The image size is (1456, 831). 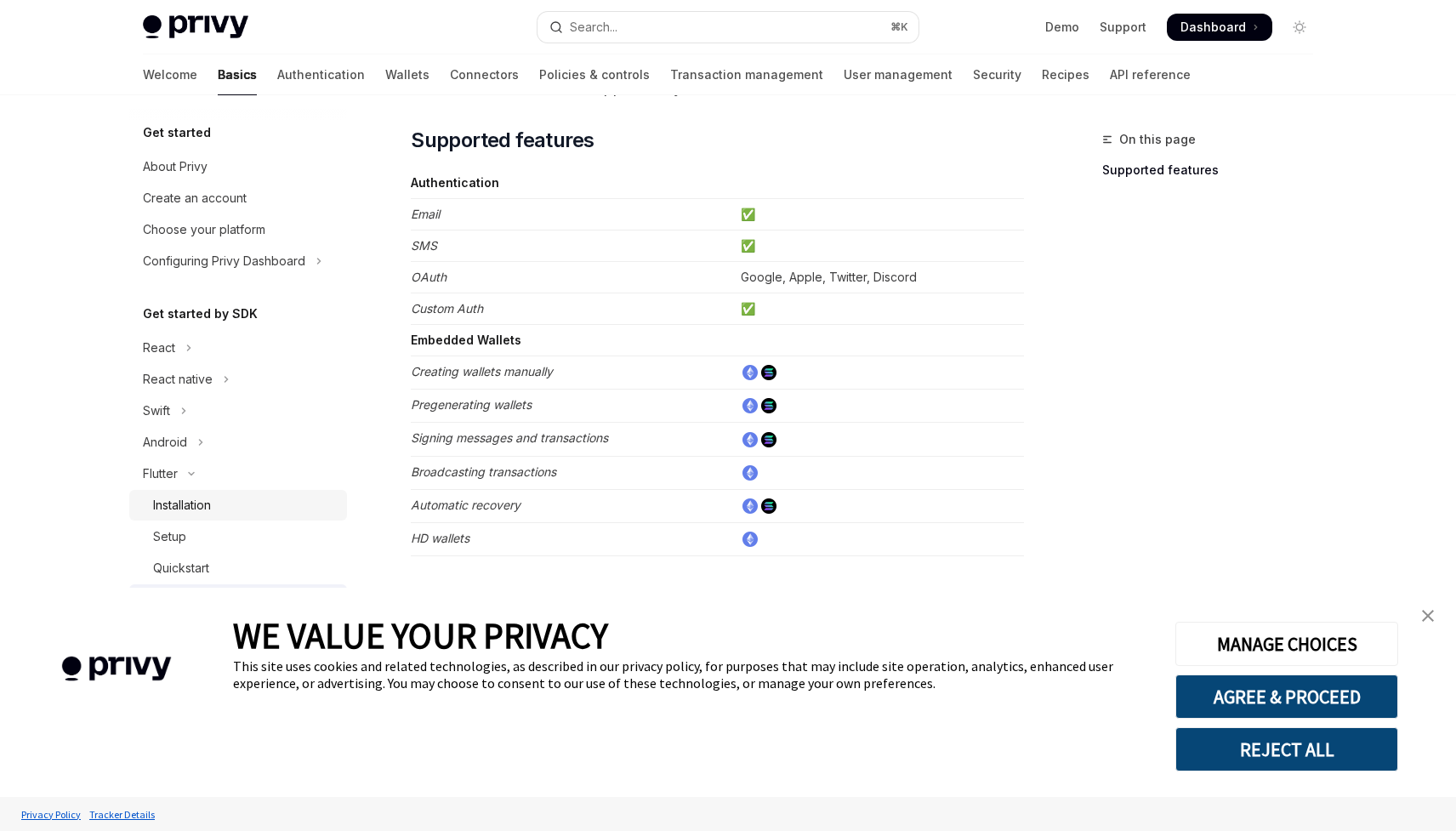 What do you see at coordinates (728, 27) in the screenshot?
I see `button: Open search` at bounding box center [728, 27].